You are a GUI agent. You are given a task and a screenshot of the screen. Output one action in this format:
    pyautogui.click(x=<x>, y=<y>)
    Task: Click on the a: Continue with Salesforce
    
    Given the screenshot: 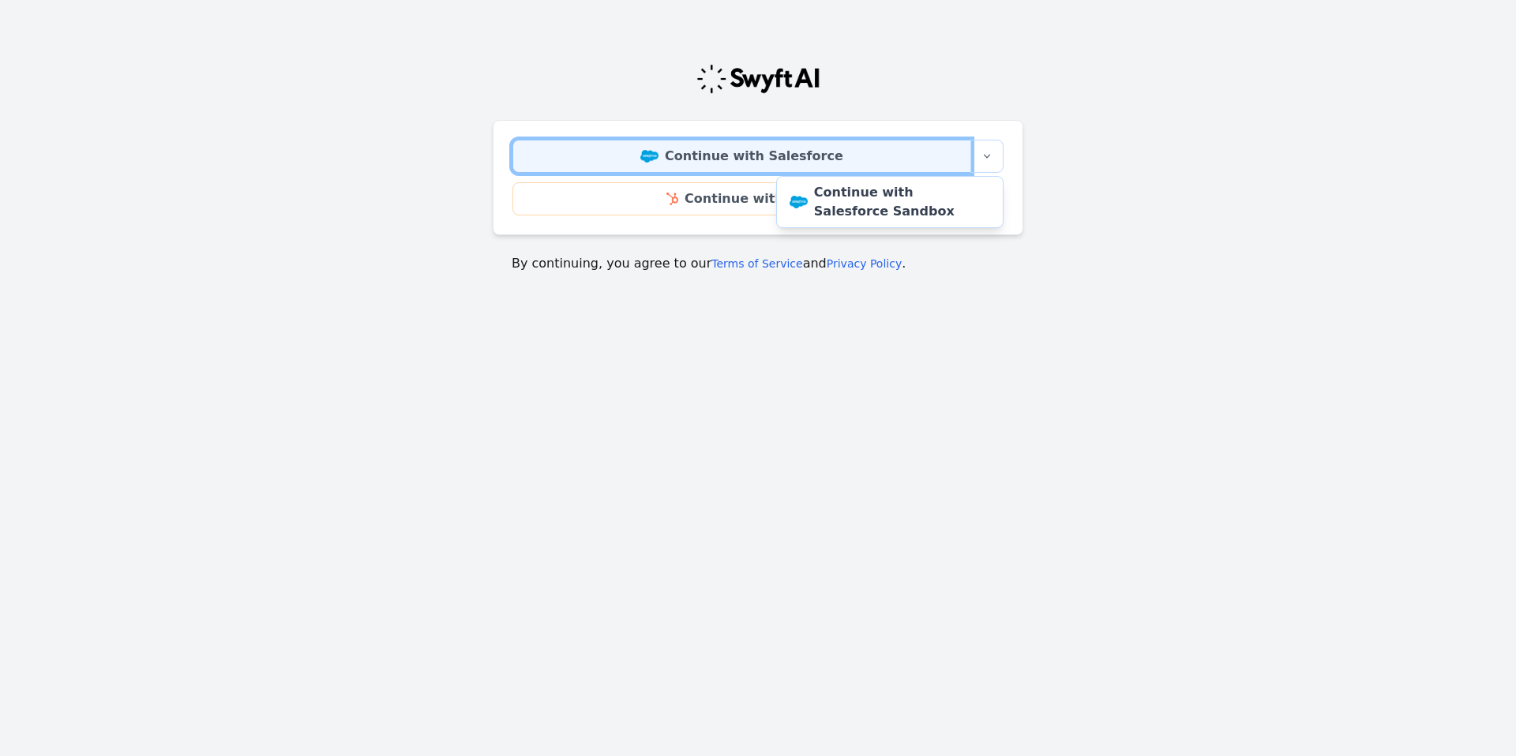 What is the action you would take?
    pyautogui.click(x=741, y=156)
    